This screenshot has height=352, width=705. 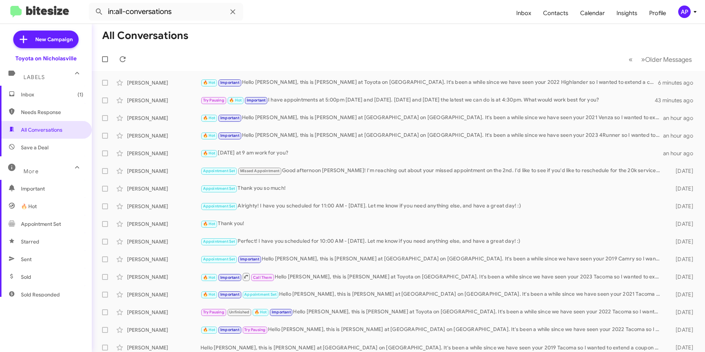 What do you see at coordinates (260, 170) in the screenshot?
I see `span: Missed Appointment` at bounding box center [260, 170].